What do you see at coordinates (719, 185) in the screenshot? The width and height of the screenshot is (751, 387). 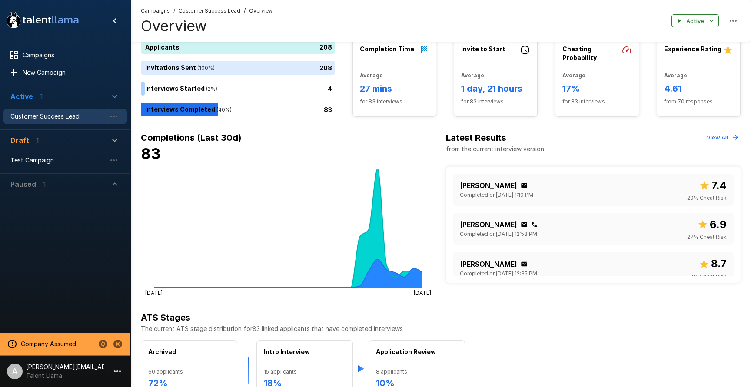 I see `b: 7.4` at bounding box center [719, 185].